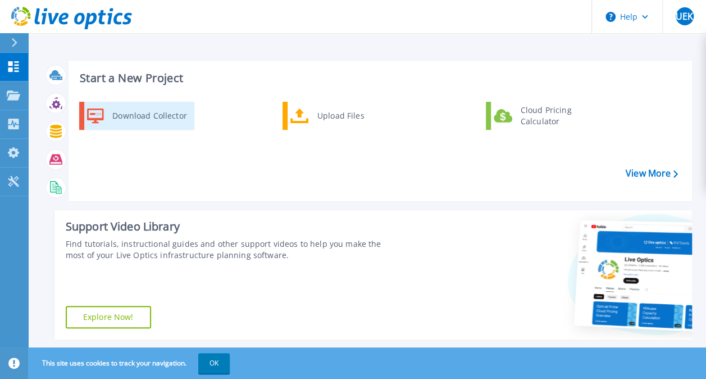  Describe the element at coordinates (557, 116) in the screenshot. I see `div: Cloud Pricing Calculator` at that location.